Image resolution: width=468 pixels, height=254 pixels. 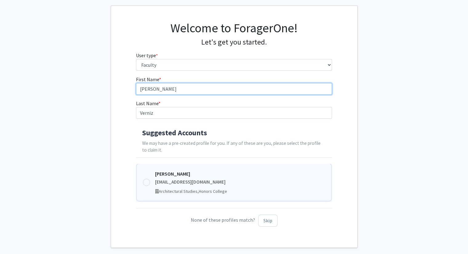 What do you see at coordinates (179, 191) in the screenshot?
I see `span: Architectural Studies,` at bounding box center [179, 191].